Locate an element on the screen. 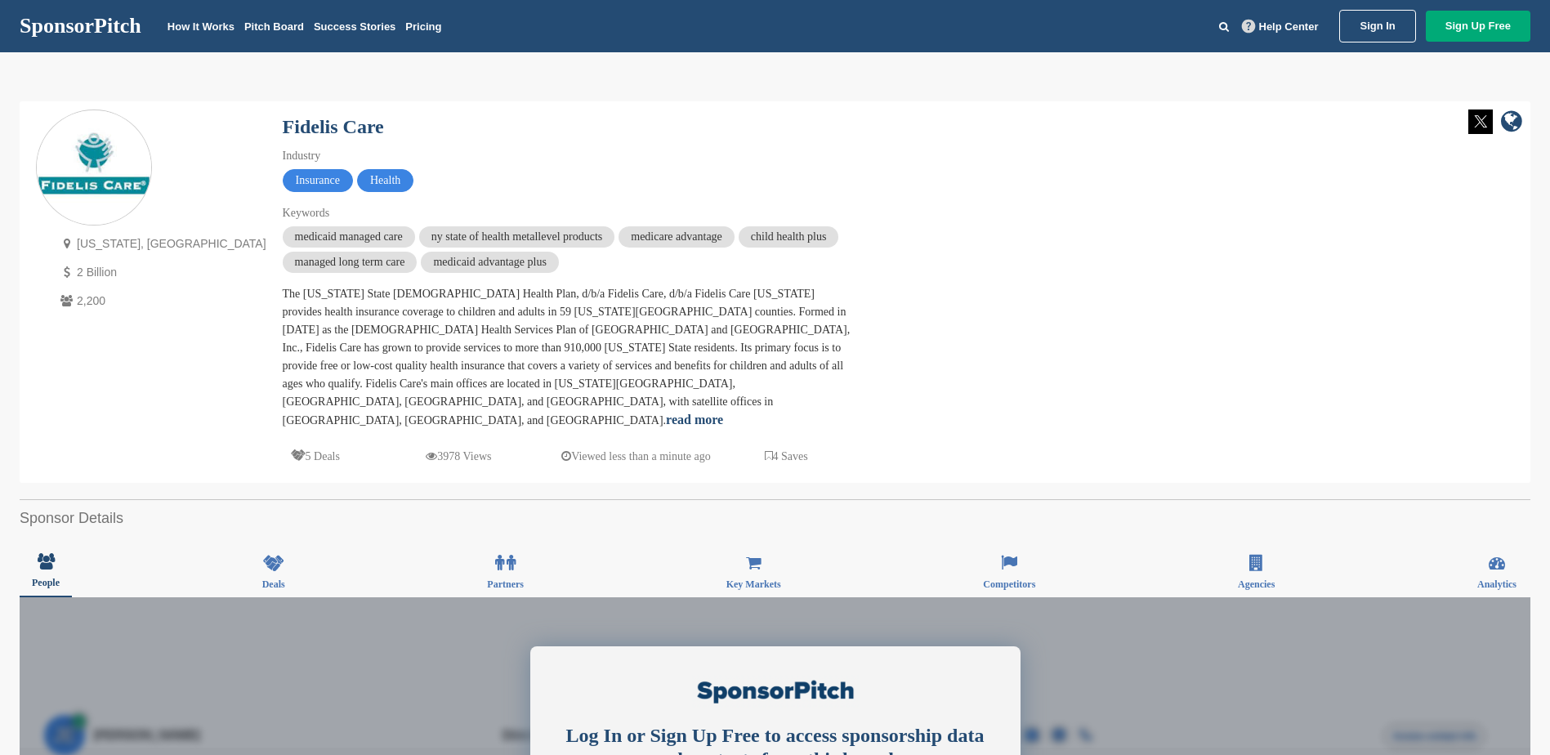 The image size is (1550, 755). span: medicare advantage is located at coordinates (676, 237).